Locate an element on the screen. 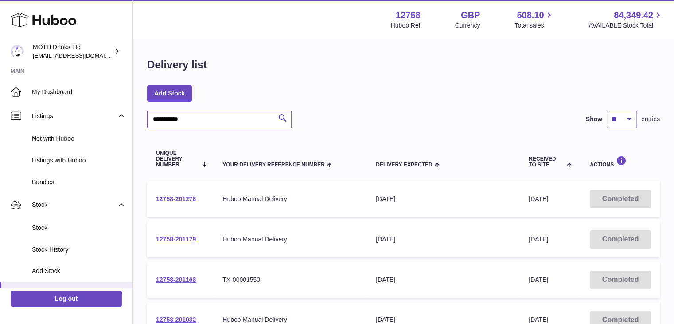 The height and width of the screenshot is (324, 674). a: 12758-201032 is located at coordinates (176, 319).